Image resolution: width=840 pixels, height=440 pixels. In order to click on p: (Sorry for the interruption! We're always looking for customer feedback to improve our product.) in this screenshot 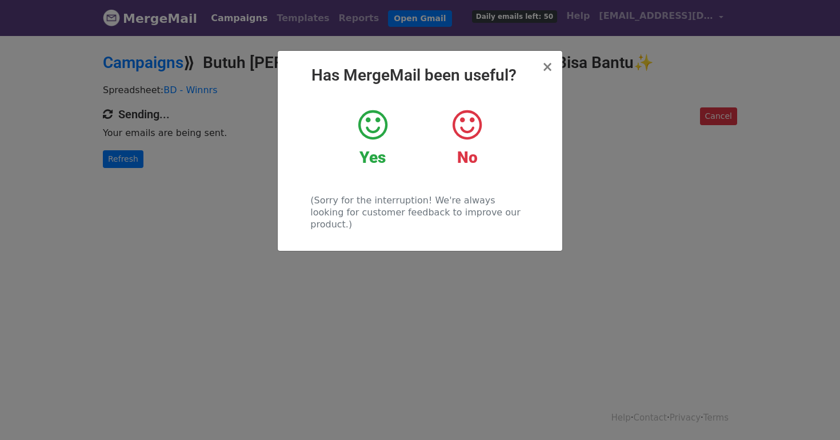, I will do `click(419, 212)`.